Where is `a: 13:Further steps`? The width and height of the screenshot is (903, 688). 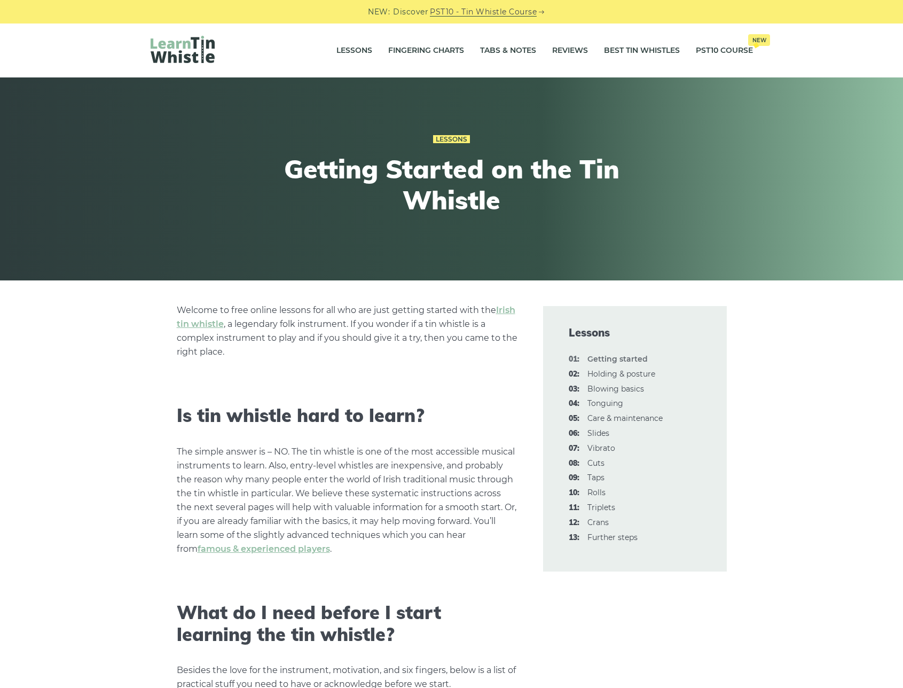
a: 13:Further steps is located at coordinates (612, 537).